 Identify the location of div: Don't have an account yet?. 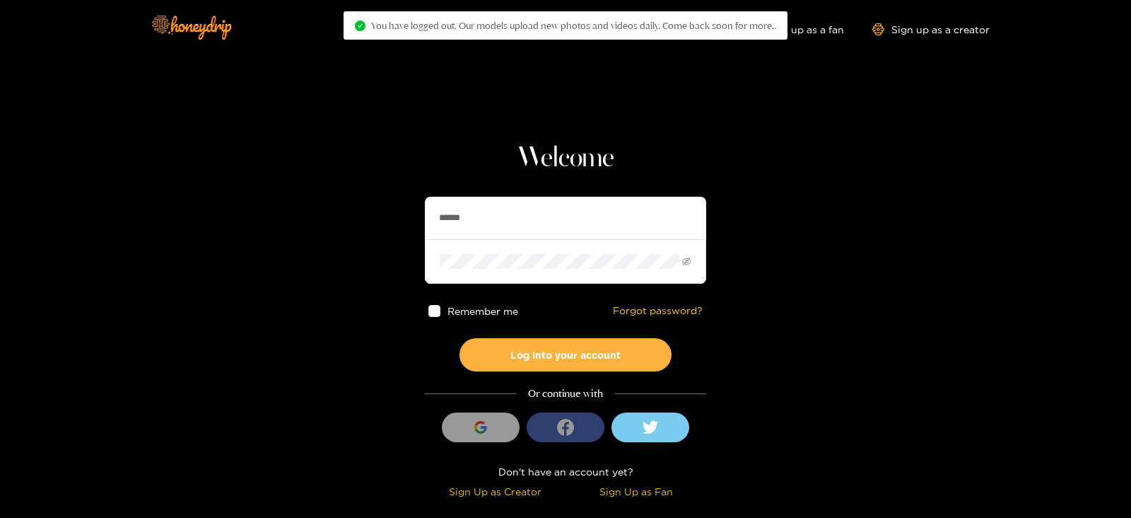
(566, 471).